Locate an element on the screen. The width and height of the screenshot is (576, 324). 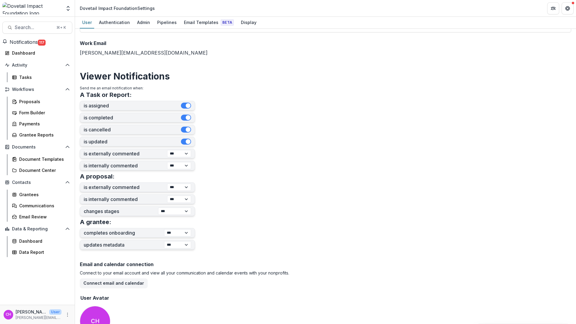
button: Open entity switcher is located at coordinates (68, 8).